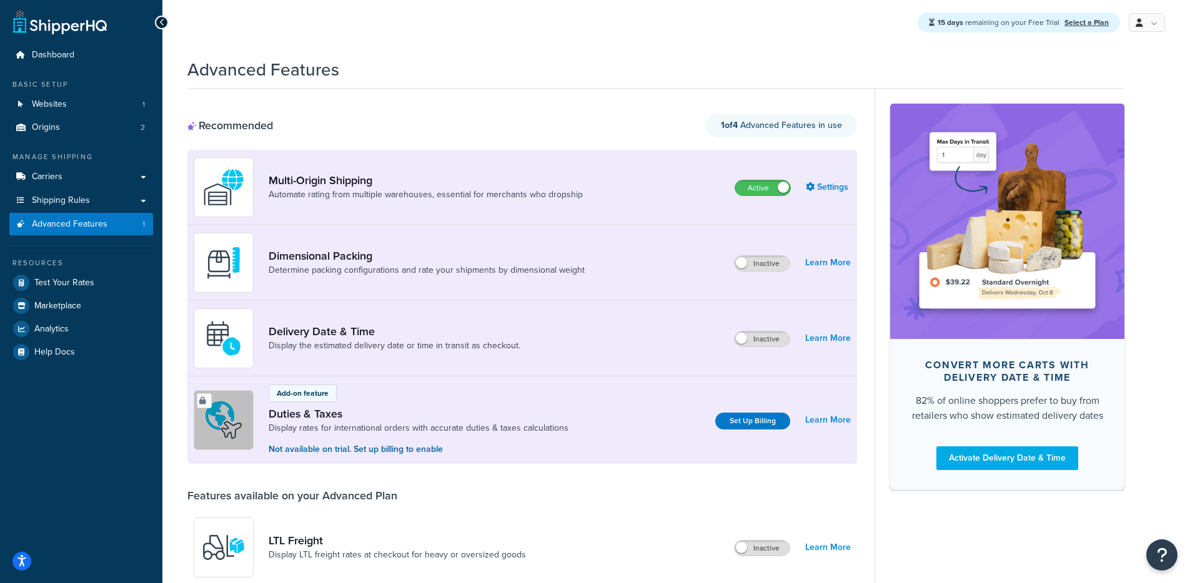  What do you see at coordinates (81, 55) in the screenshot?
I see `a: Dashboard` at bounding box center [81, 55].